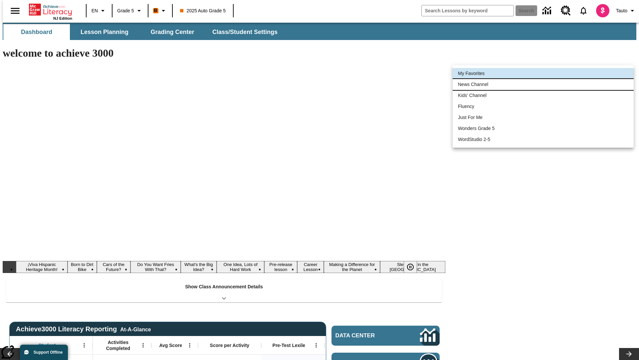 The width and height of the screenshot is (639, 360). Describe the element at coordinates (543, 73) in the screenshot. I see `li: My Favorites` at that location.